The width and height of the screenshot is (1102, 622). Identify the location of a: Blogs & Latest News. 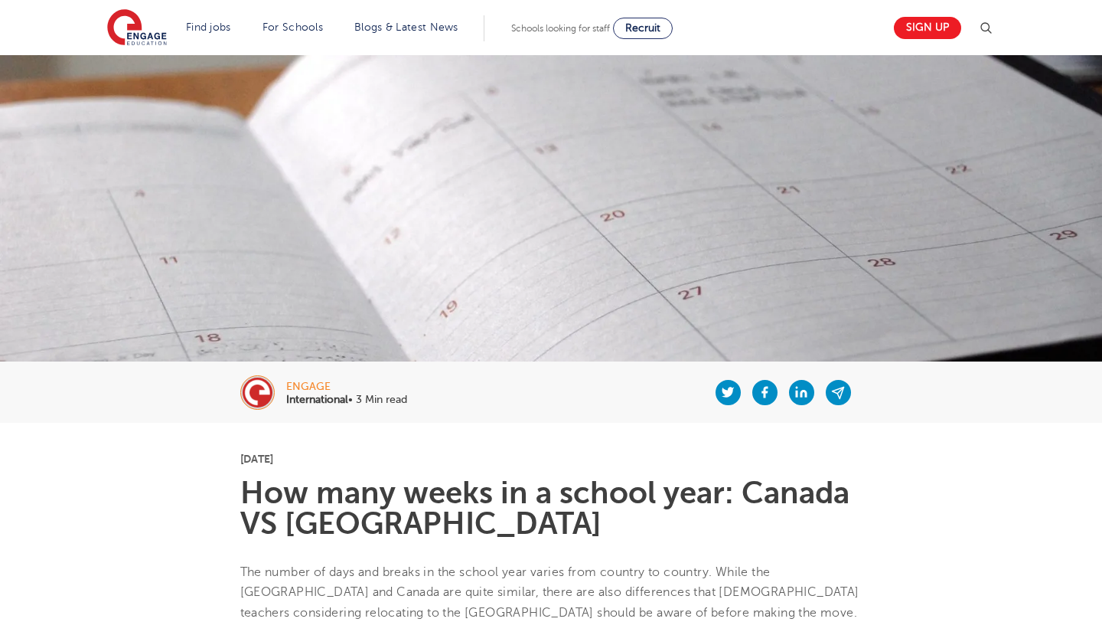
(406, 27).